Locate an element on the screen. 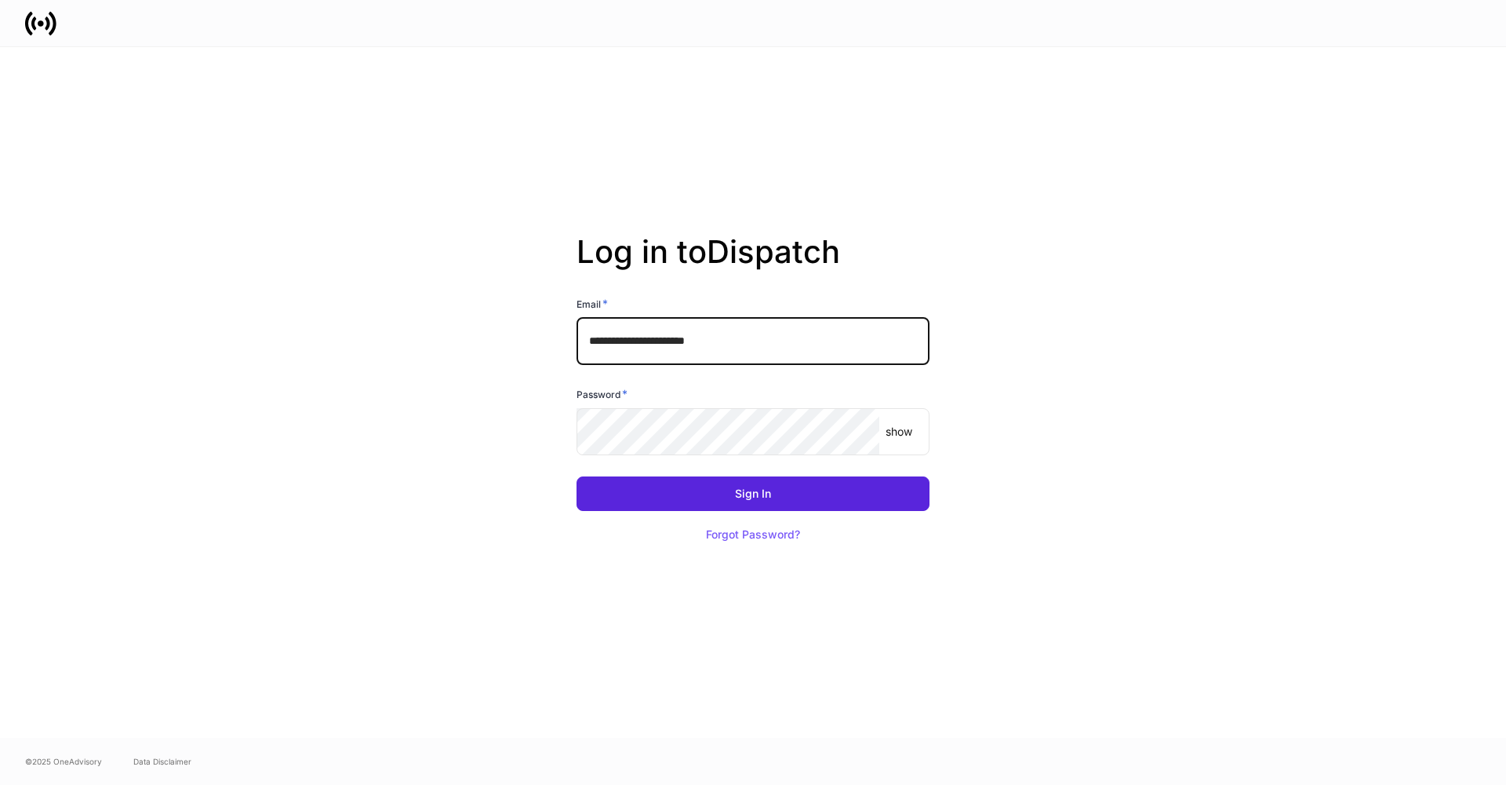  h2: Log in to Dispatch is located at coordinates (753, 264).